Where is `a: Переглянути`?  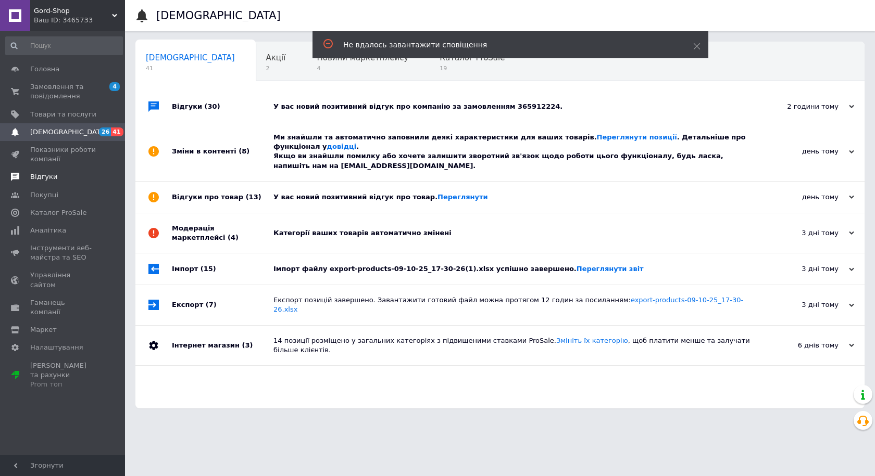
a: Переглянути is located at coordinates (462, 197).